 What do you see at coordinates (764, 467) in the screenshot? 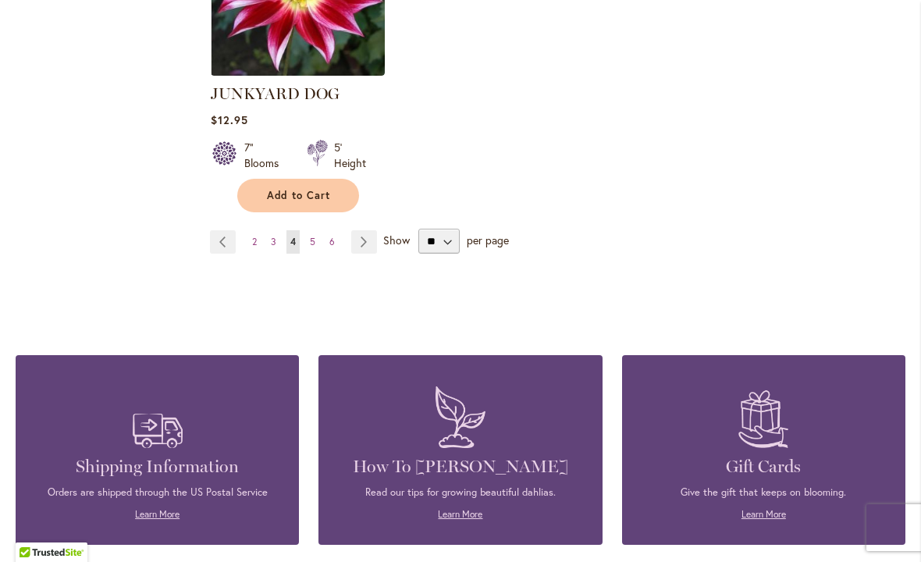
I see `h4: Gift Cards` at bounding box center [764, 467].